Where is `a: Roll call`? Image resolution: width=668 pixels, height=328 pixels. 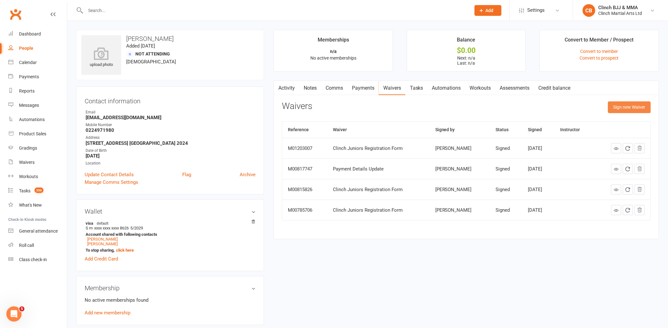 a: Roll call is located at coordinates (37, 245).